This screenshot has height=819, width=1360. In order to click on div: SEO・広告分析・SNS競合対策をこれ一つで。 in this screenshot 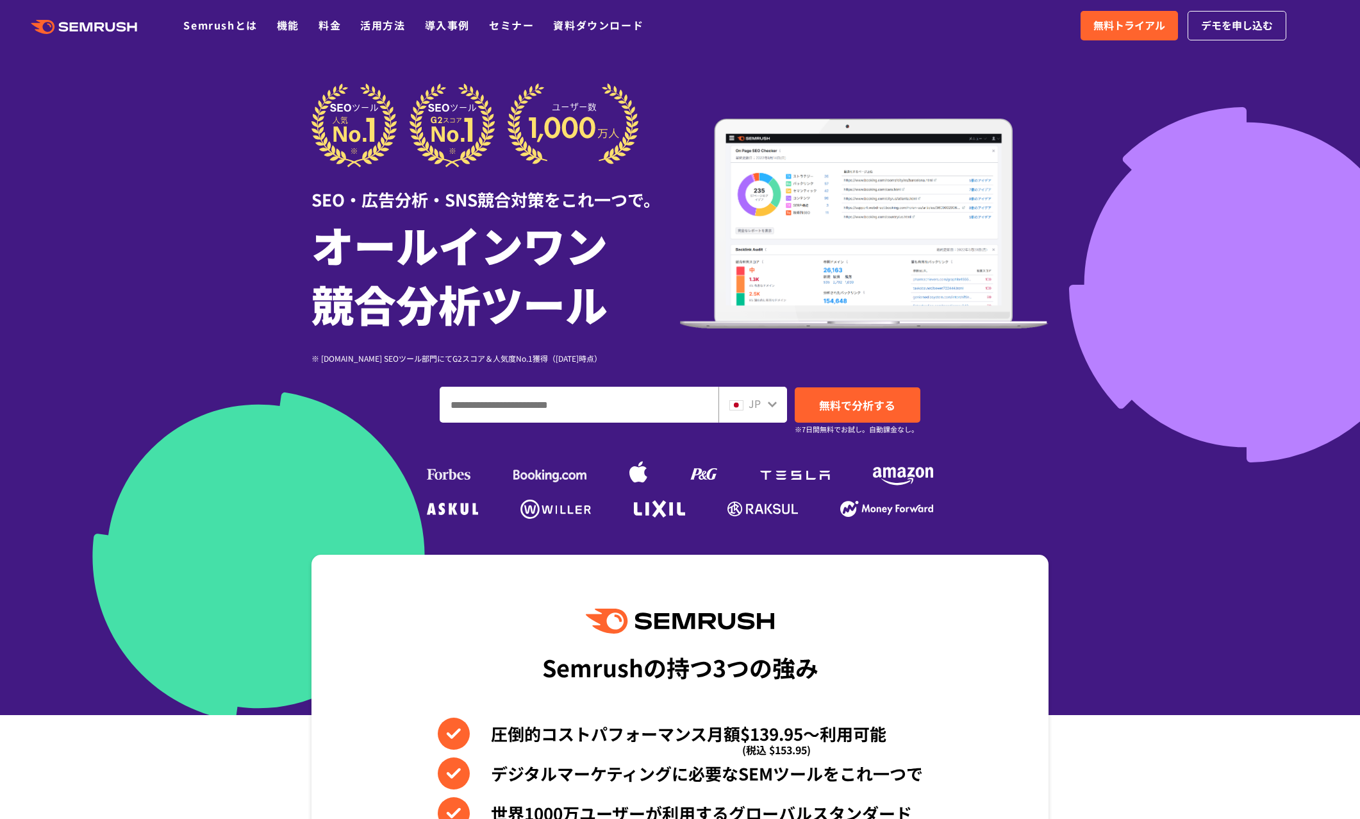, I will do `click(495, 189)`.